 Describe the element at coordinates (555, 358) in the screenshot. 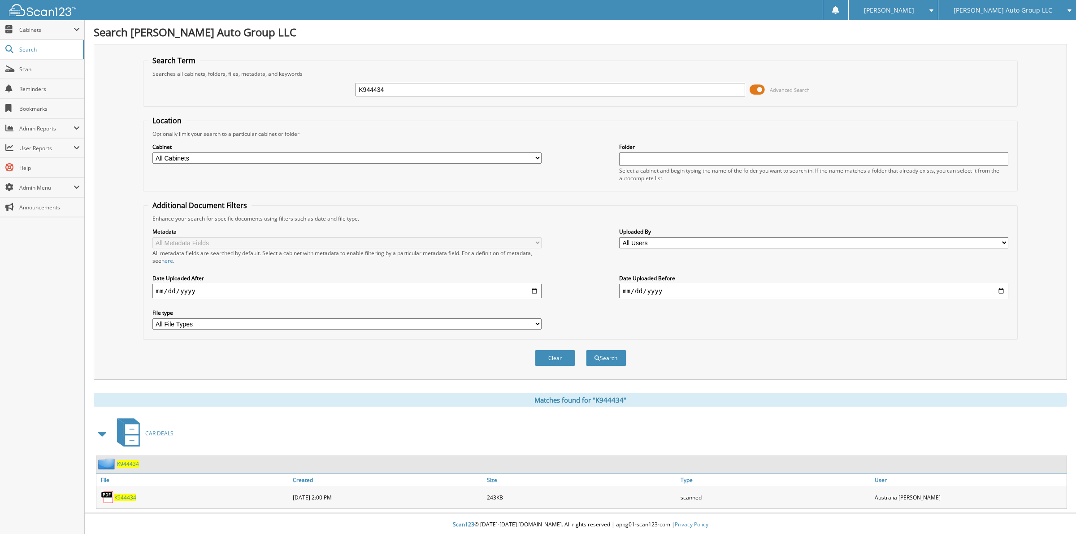

I see `button: Clear` at that location.